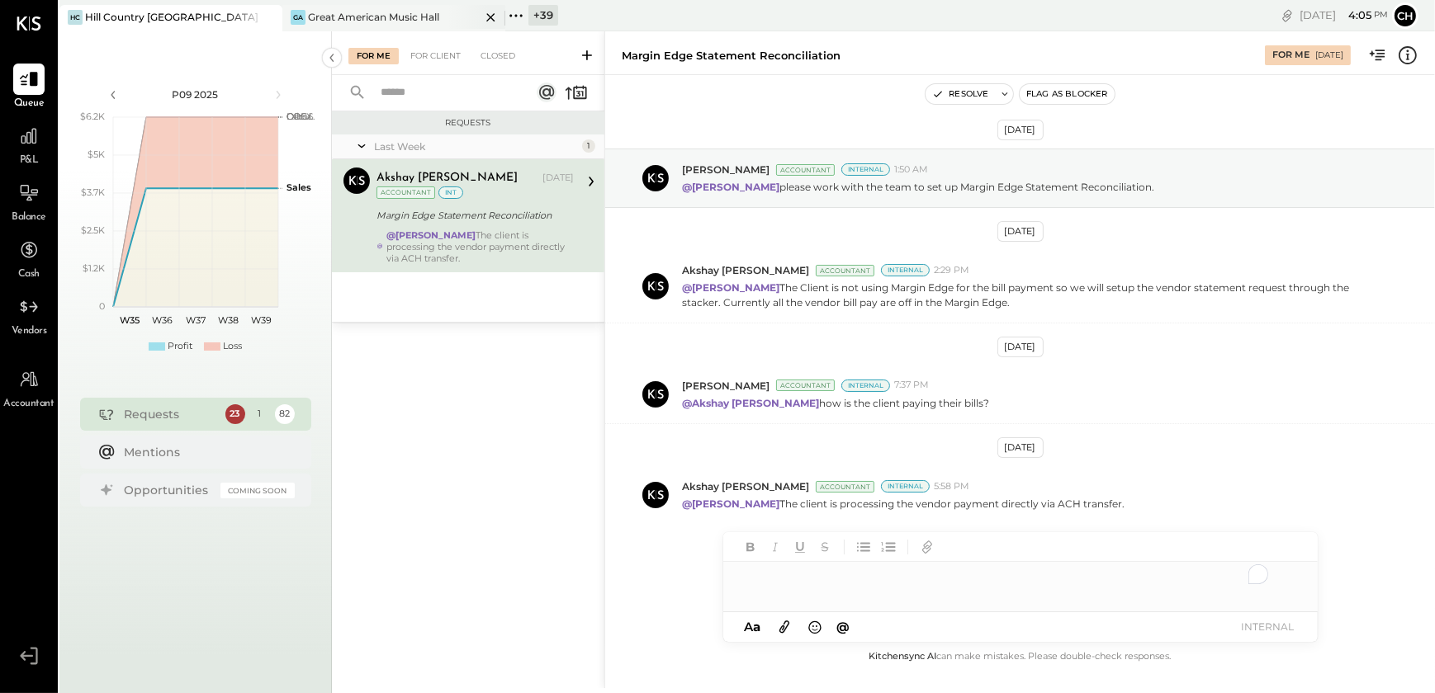 Image resolution: width=1435 pixels, height=693 pixels. I want to click on button: Bold, so click(750, 547).